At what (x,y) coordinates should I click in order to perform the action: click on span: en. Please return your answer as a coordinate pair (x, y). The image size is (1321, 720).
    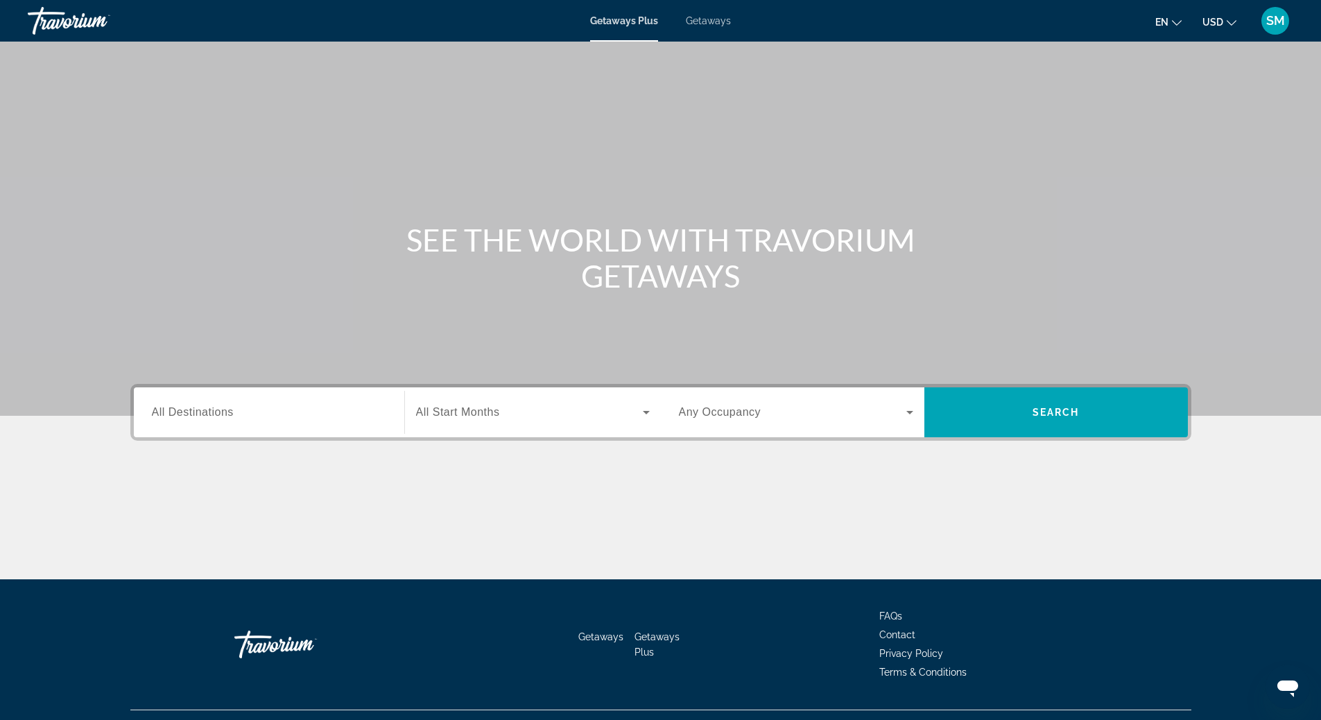
    Looking at the image, I should click on (1161, 22).